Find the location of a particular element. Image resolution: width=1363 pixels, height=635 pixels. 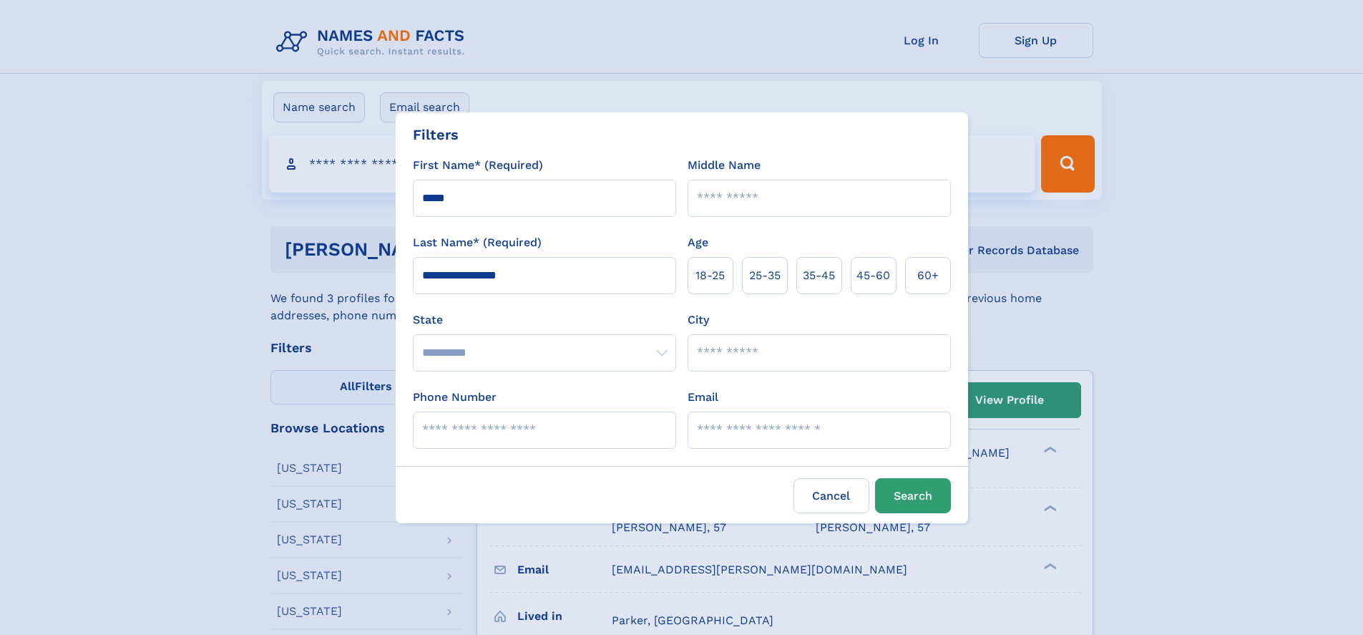

label: Age is located at coordinates (698, 243).